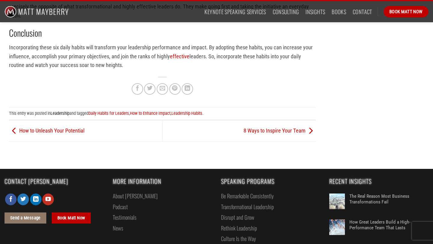 The image size is (433, 244). Describe the element at coordinates (47, 130) in the screenshot. I see `a: How to Unleash Your Potential` at that location.